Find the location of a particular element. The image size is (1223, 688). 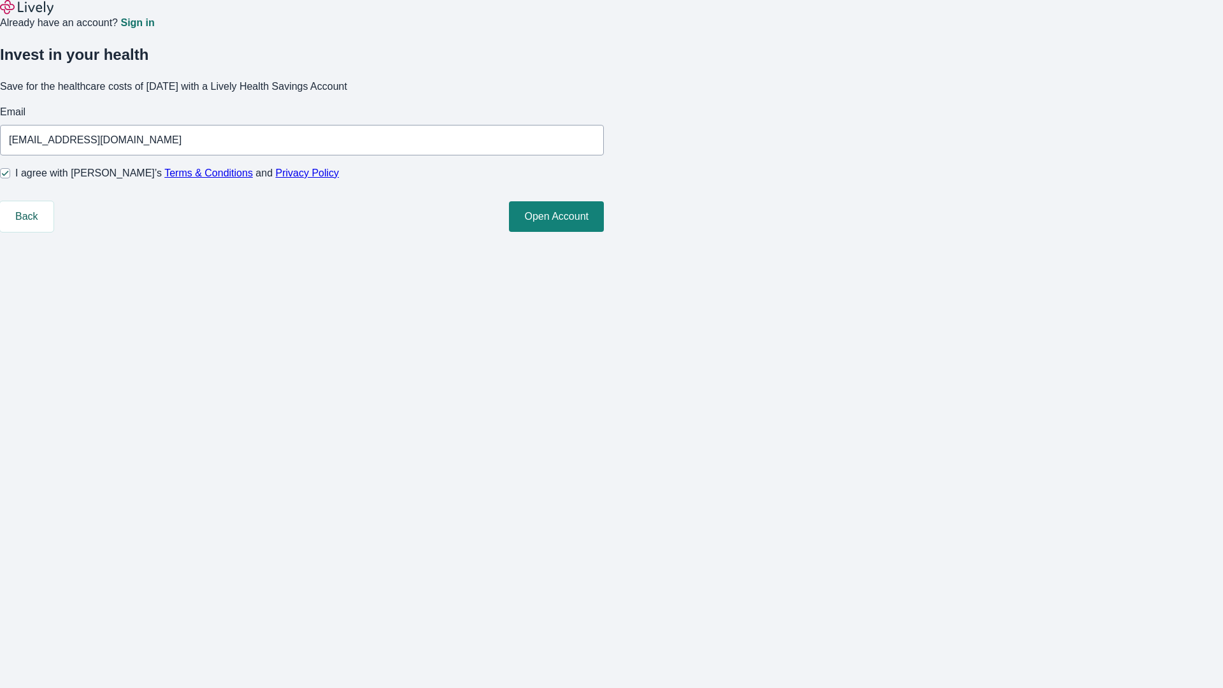

div: Sign in is located at coordinates (137, 23).